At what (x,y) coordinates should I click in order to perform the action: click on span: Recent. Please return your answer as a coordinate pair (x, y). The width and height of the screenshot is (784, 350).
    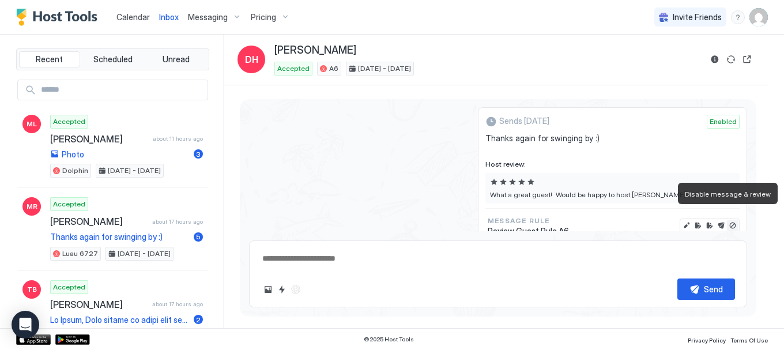
    Looking at the image, I should click on (49, 59).